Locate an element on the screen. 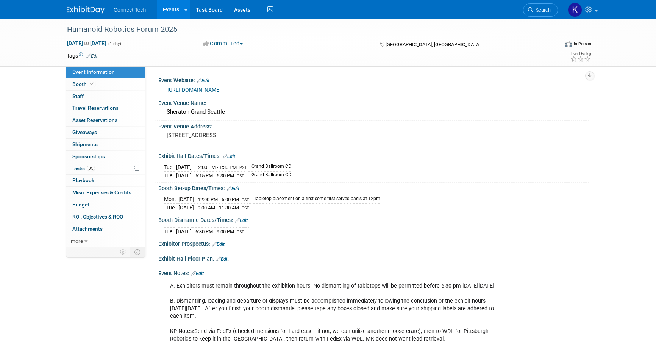 Image resolution: width=656 pixels, height=358 pixels. span: 6:30 PM - 9:00 PM is located at coordinates (215, 232).